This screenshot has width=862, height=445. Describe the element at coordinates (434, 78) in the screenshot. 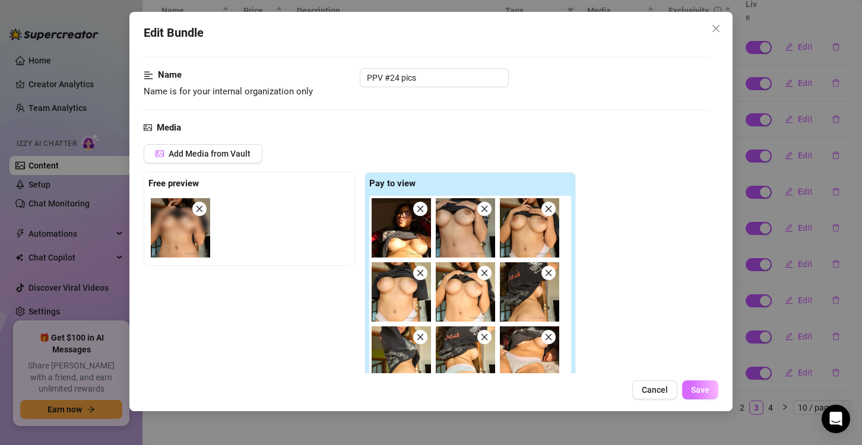

I see `input: Enter a name` at that location.